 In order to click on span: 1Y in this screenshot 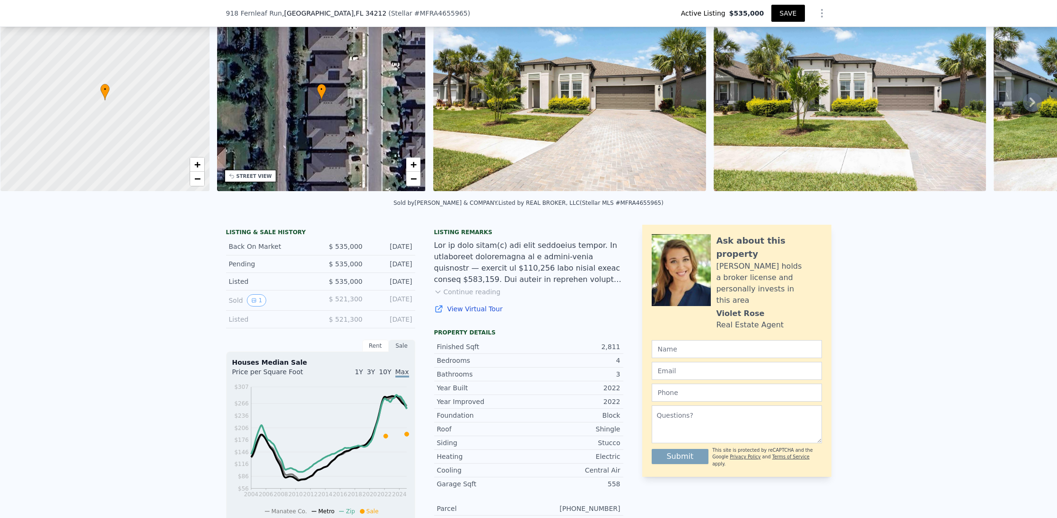, I will do `click(359, 372)`.